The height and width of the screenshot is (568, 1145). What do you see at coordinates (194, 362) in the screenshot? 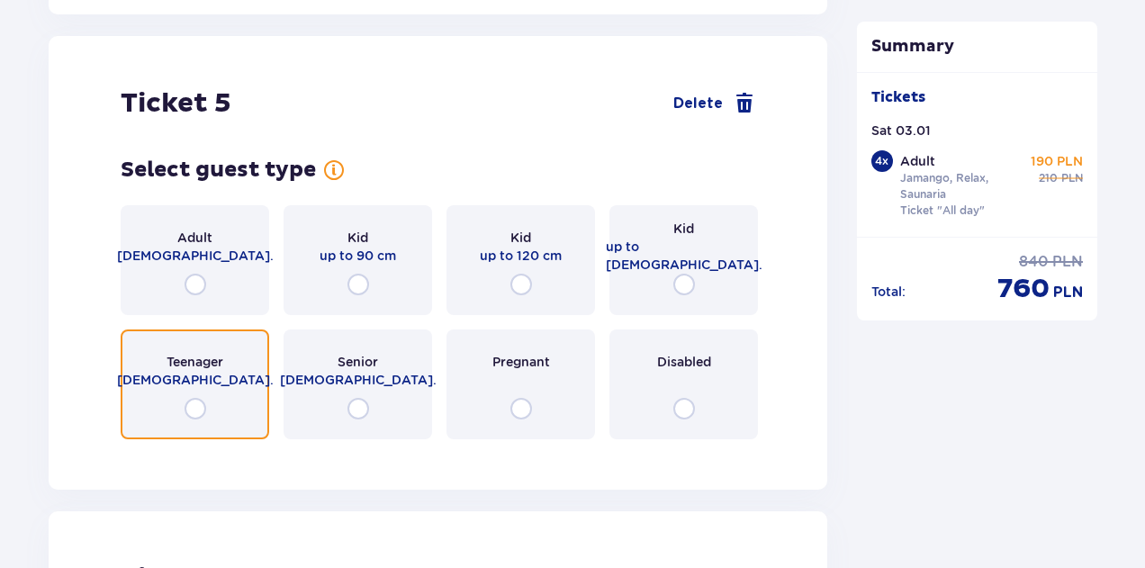
I see `p: Teenager` at bounding box center [194, 362].